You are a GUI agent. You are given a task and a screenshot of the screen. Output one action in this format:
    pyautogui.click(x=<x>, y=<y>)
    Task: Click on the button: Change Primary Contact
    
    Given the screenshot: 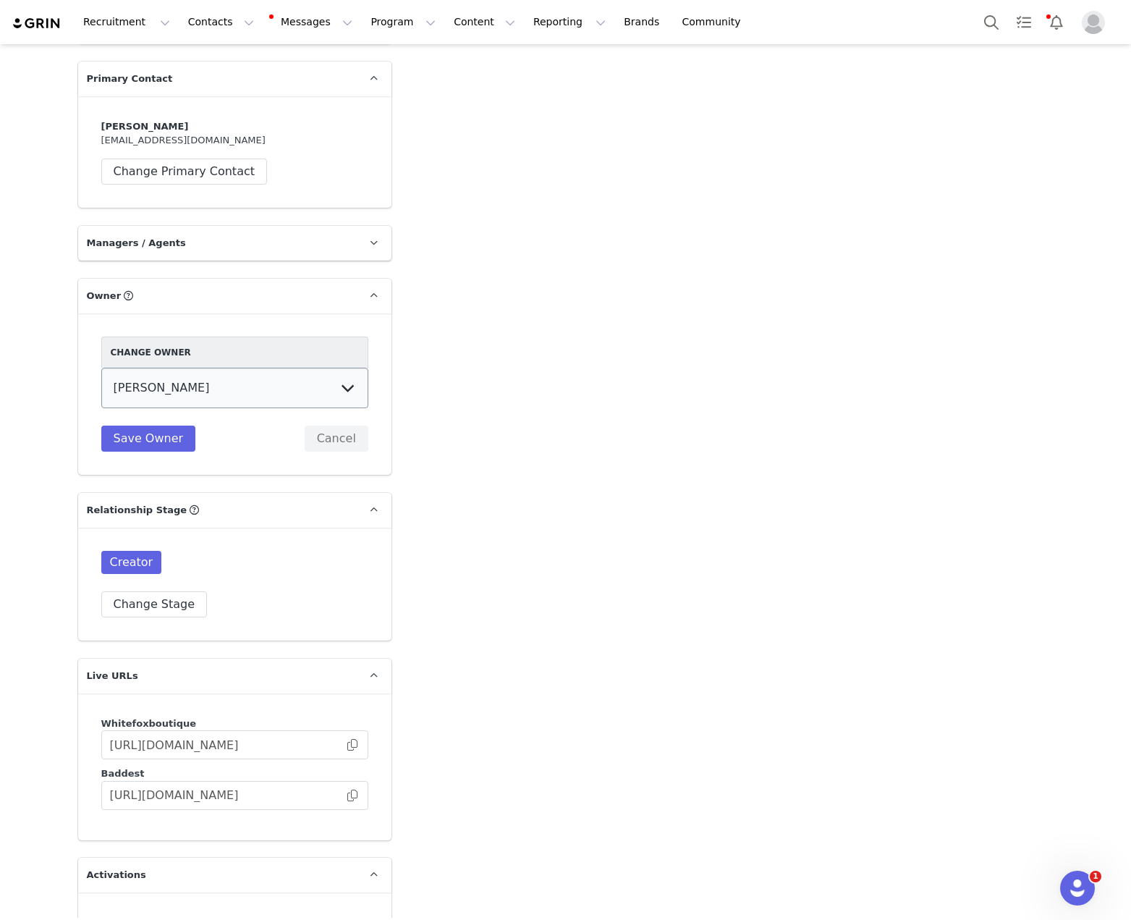 What is the action you would take?
    pyautogui.click(x=185, y=172)
    